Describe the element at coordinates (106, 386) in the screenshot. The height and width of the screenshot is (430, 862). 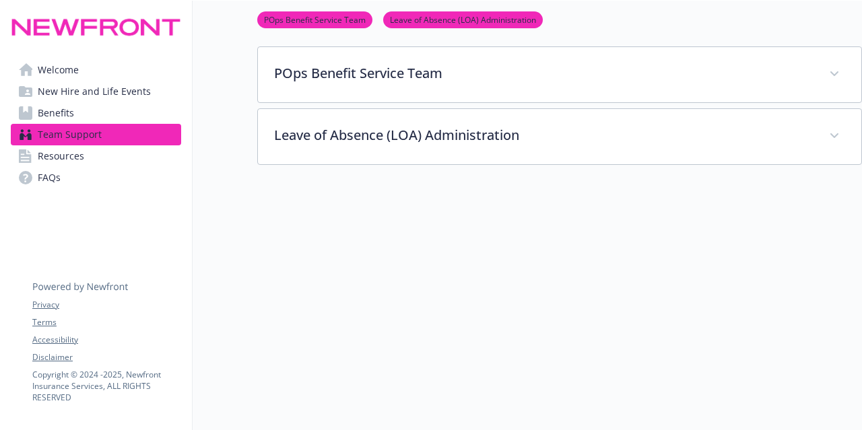
I see `p: Copyright © 2024 - 2025 , Newfront Insurance Services, ALL RIGHTS RESERVED` at that location.